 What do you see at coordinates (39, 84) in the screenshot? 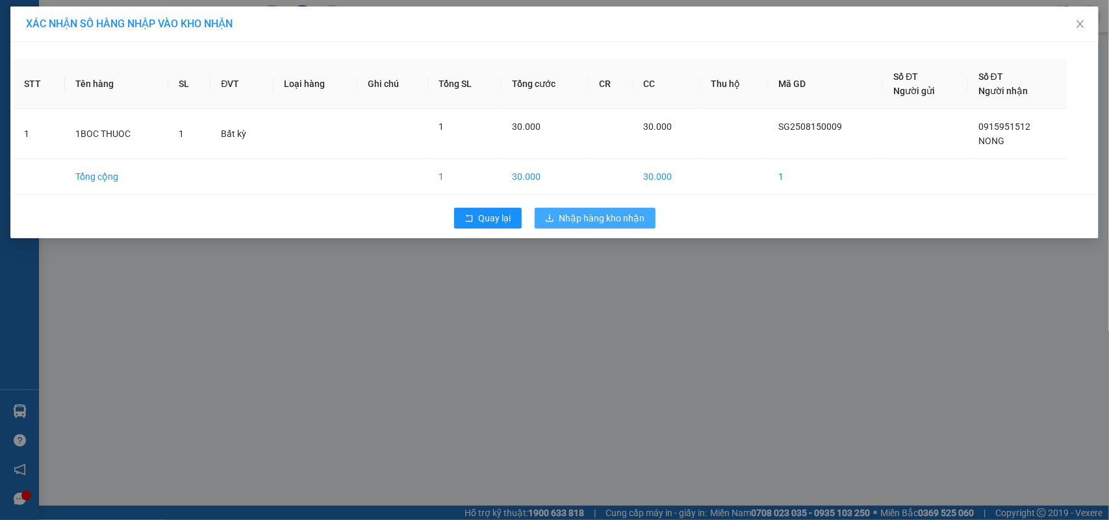
I see `th: STT` at bounding box center [39, 84].